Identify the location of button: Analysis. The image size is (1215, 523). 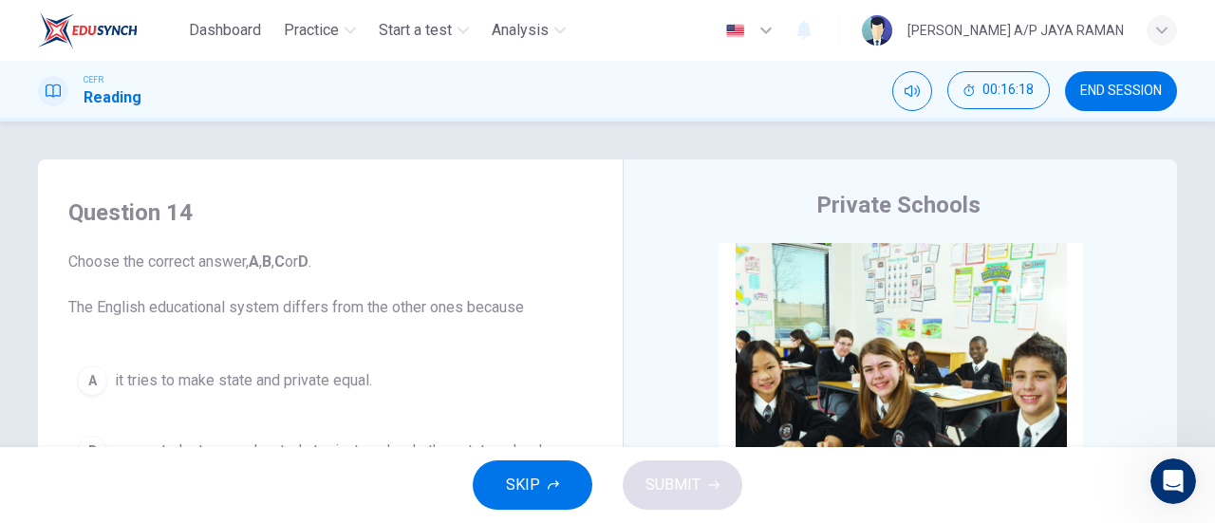
(529, 30).